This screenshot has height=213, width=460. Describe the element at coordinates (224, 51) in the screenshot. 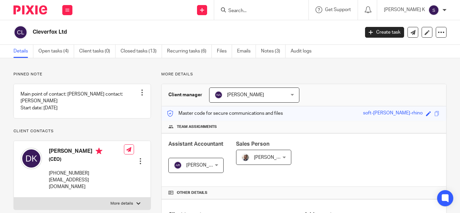

I see `a: Files` at that location.